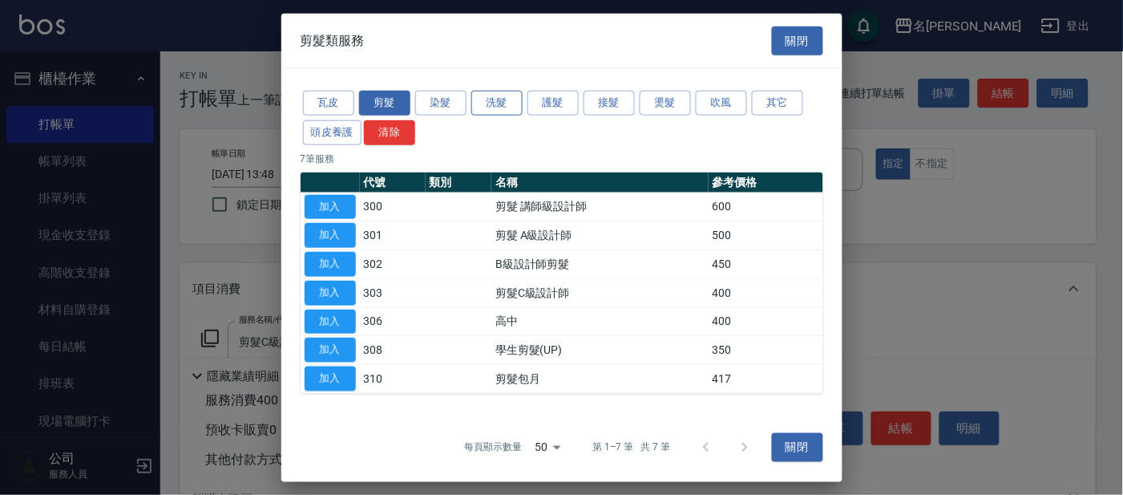  What do you see at coordinates (600, 207) in the screenshot?
I see `td: 剪髮 講師級設計師` at bounding box center [600, 207].